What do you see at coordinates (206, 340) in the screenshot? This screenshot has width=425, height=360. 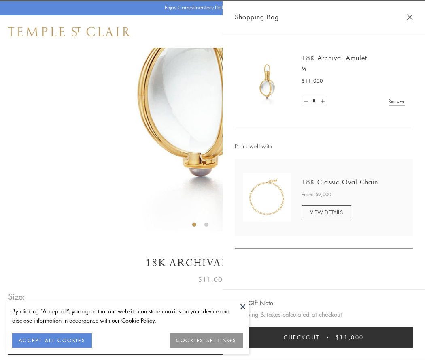 I see `button: COOKIES SETTINGS` at bounding box center [206, 340].